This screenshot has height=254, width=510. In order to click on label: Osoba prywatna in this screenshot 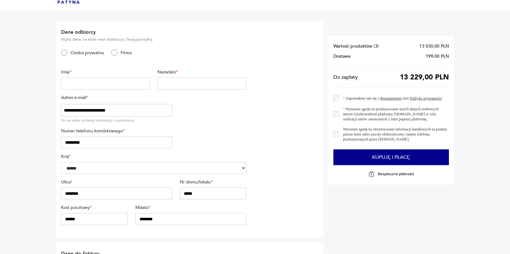, I will do `click(85, 53)`.